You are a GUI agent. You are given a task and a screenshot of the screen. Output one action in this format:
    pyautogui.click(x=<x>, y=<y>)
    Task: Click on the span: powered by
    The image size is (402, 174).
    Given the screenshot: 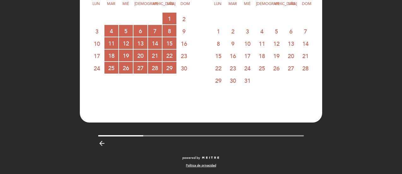 What is the action you would take?
    pyautogui.click(x=191, y=158)
    